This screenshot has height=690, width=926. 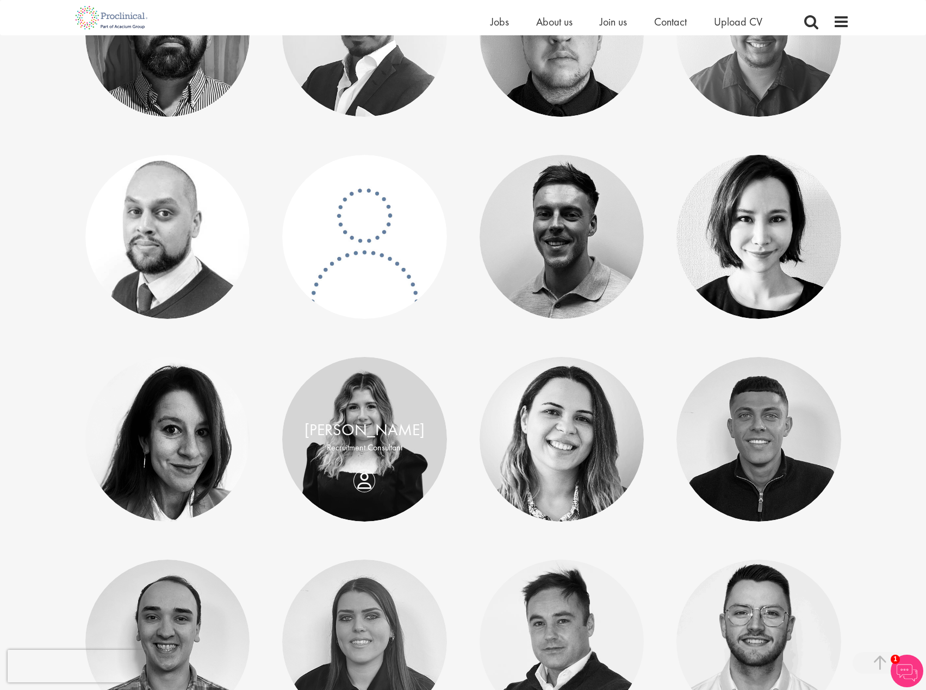 What do you see at coordinates (554, 22) in the screenshot?
I see `span: About us` at bounding box center [554, 22].